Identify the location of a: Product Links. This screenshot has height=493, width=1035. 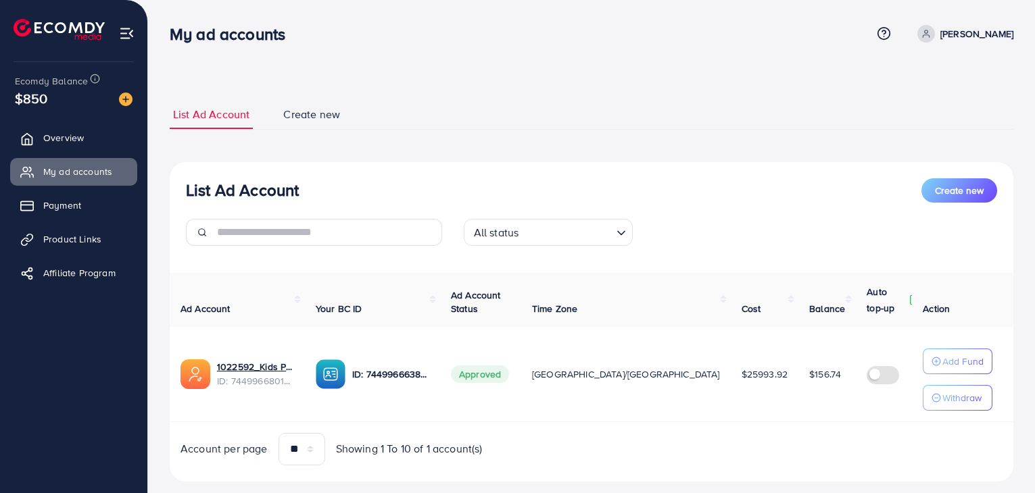
(74, 239).